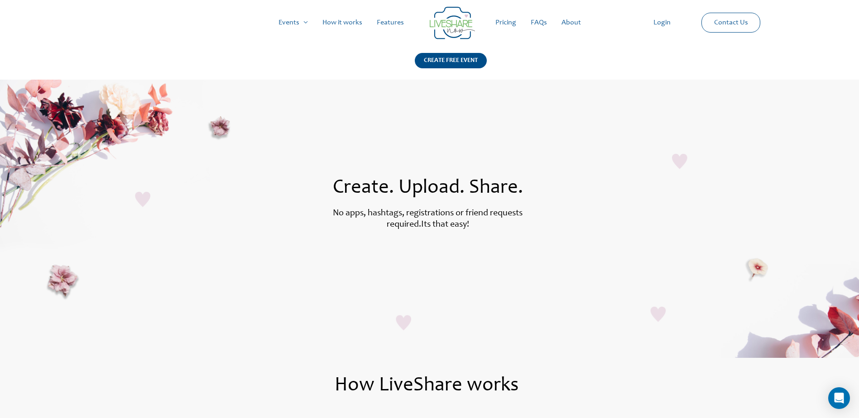  I want to click on a: Login, so click(662, 23).